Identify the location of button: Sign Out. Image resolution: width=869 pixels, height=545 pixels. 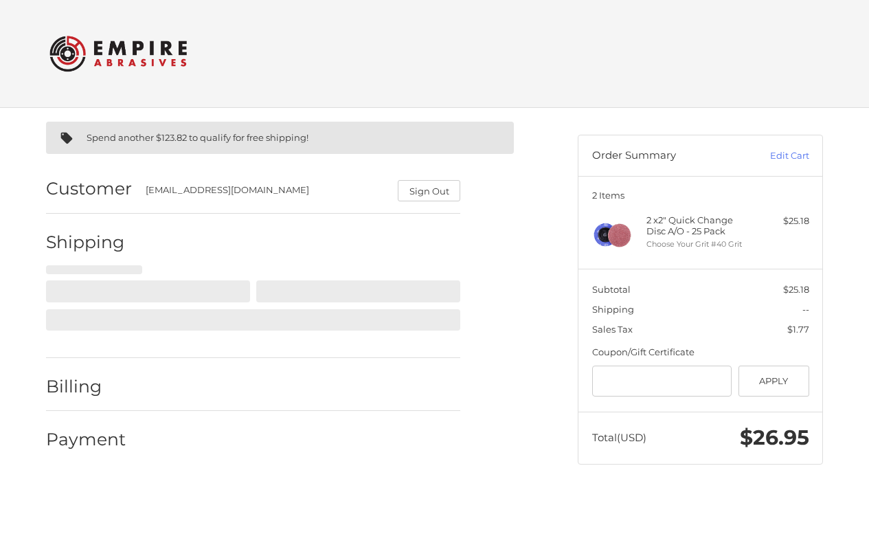
(429, 190).